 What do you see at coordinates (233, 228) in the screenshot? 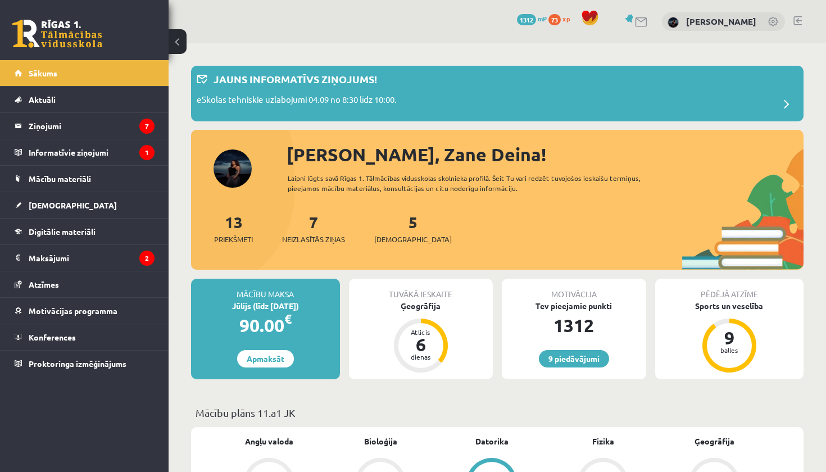
I see `a: 13Priekšmeti` at bounding box center [233, 228].